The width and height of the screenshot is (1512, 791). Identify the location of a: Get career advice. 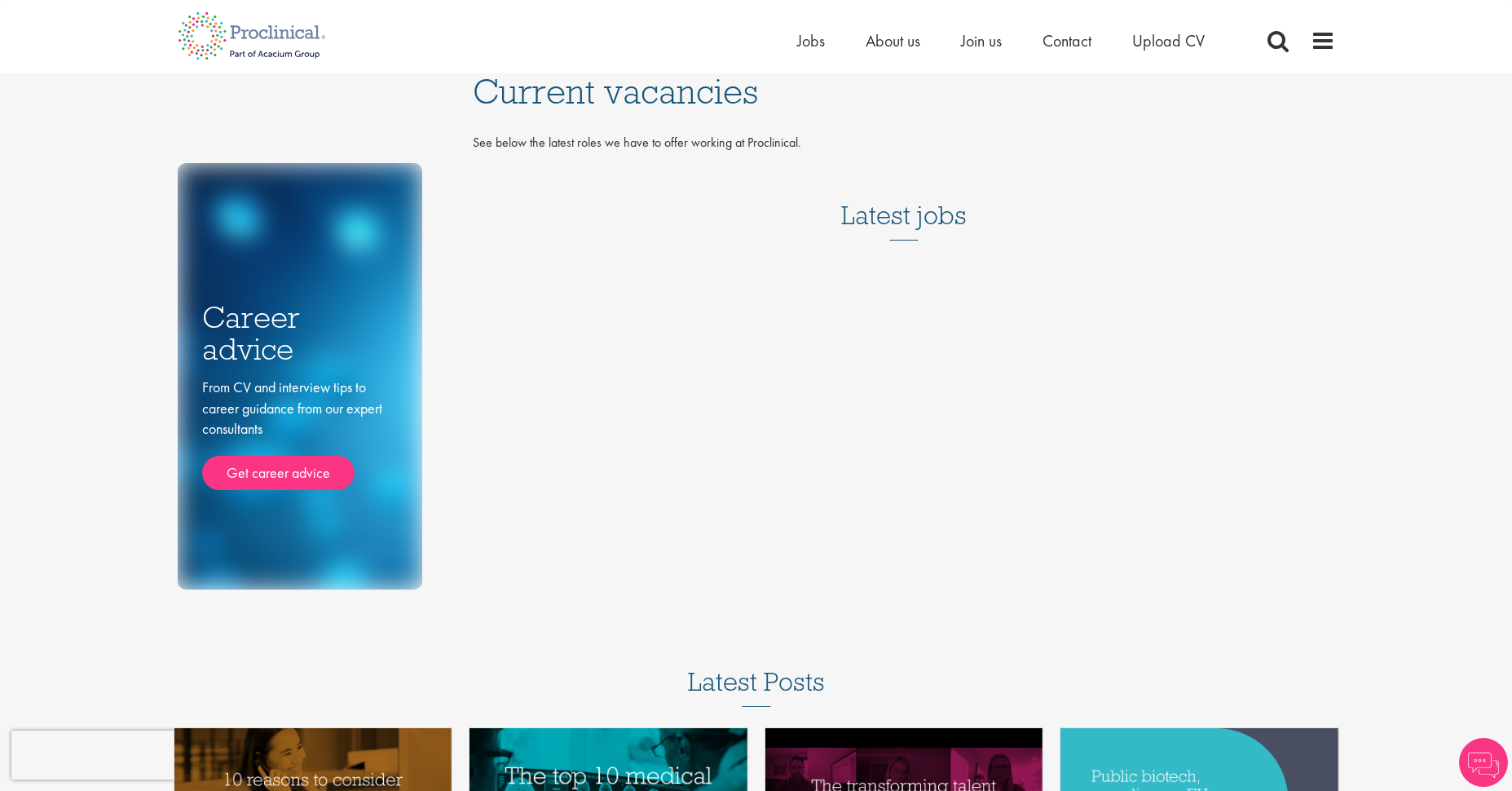
(278, 473).